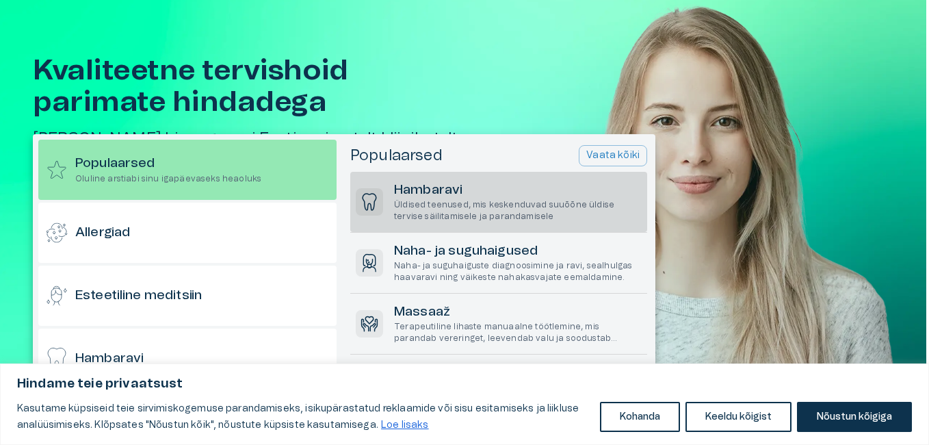 Image resolution: width=929 pixels, height=445 pixels. Describe the element at coordinates (405, 425) in the screenshot. I see `a: Loe lisaks` at that location.